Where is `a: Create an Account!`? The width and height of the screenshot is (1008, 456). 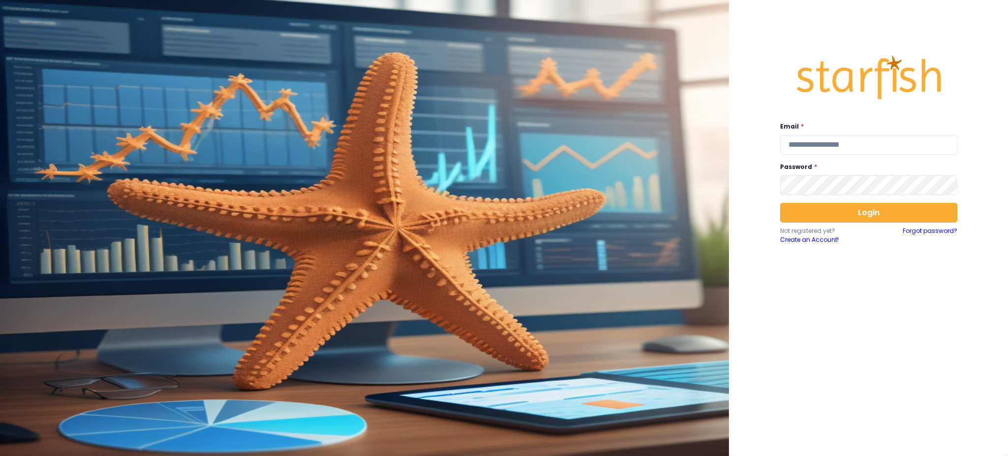 a: Create an Account! is located at coordinates (824, 240).